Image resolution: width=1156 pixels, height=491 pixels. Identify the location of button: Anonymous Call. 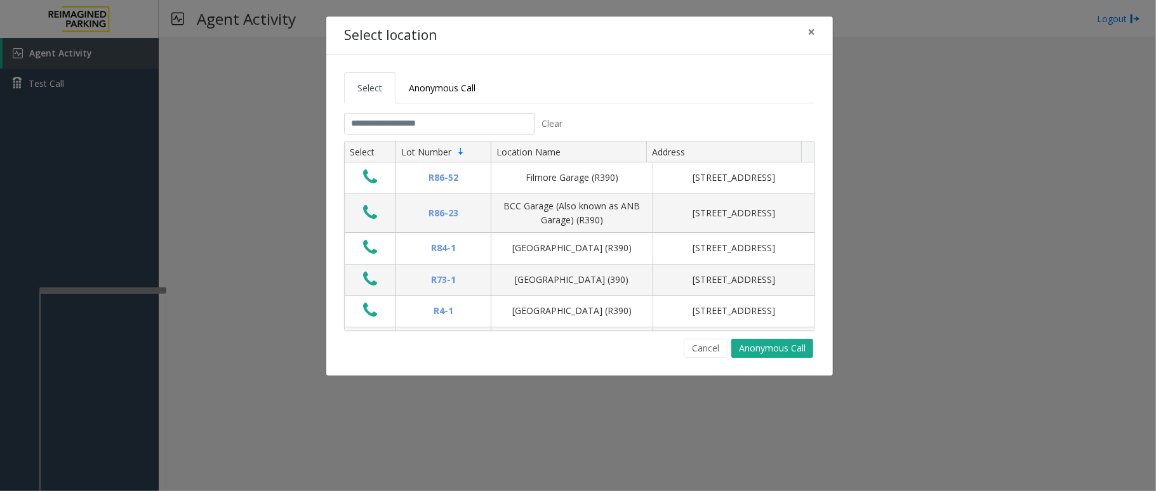
(772, 349).